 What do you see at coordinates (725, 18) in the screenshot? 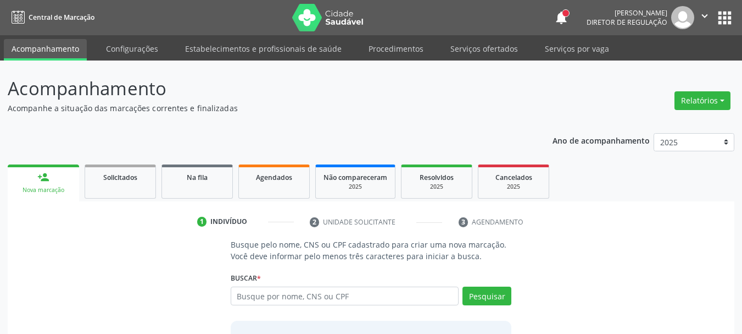
I see `button: apps` at bounding box center [725, 18].